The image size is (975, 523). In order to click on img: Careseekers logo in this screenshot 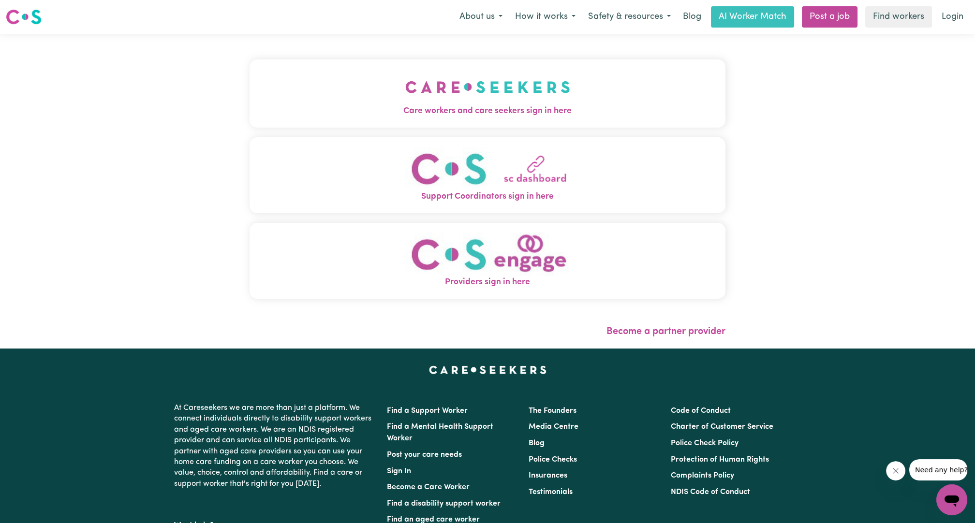, I will do `click(24, 17)`.